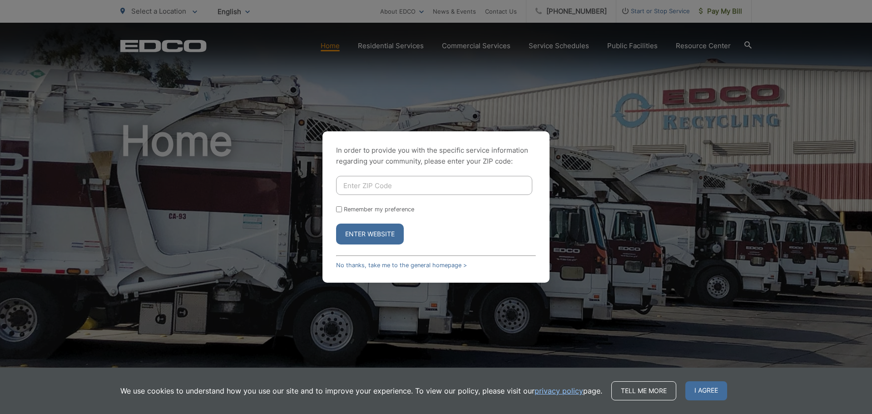 This screenshot has width=872, height=414. What do you see at coordinates (379, 209) in the screenshot?
I see `label: Remember my preference` at bounding box center [379, 209].